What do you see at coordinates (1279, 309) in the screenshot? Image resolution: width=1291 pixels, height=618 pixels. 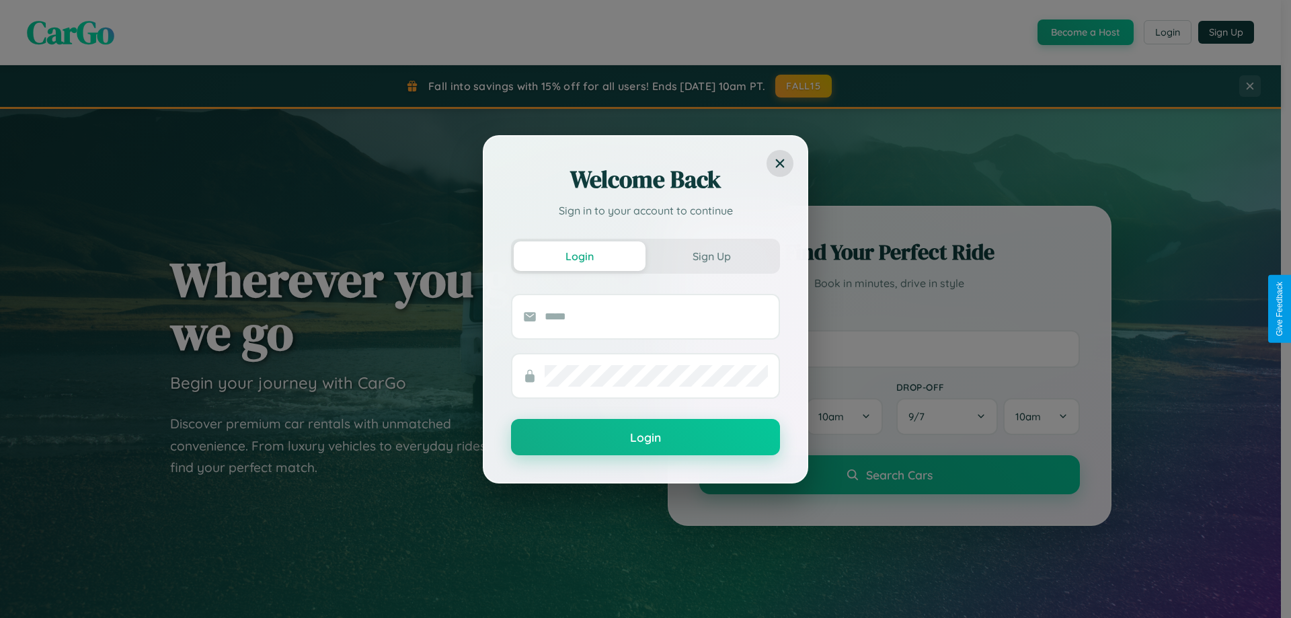 I see `div: Give Feedback` at bounding box center [1279, 309].